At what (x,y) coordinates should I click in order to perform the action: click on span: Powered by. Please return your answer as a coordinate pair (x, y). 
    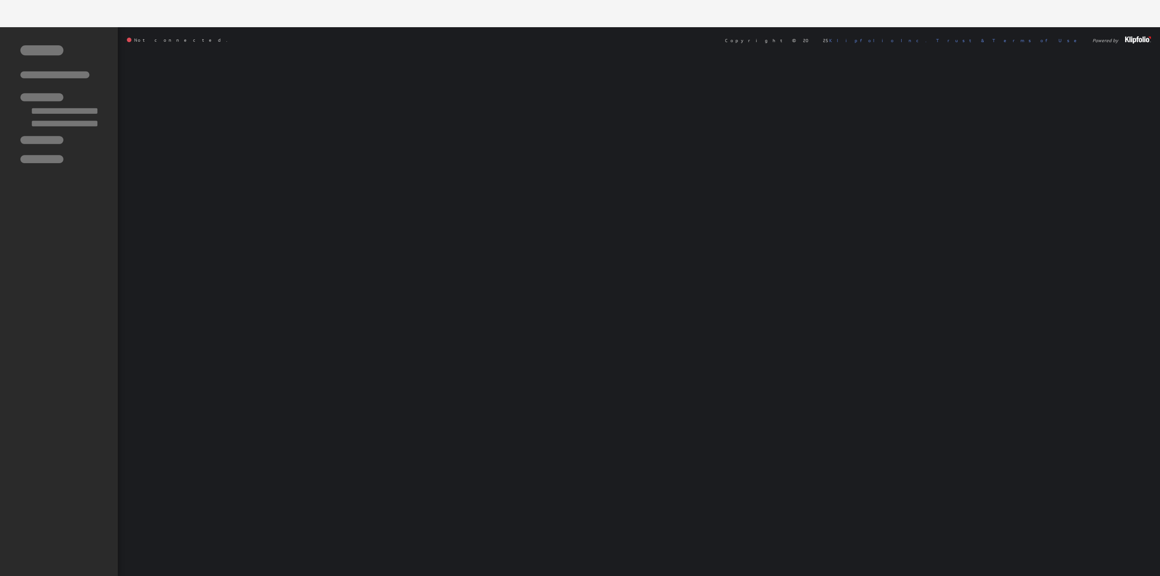
    Looking at the image, I should click on (1105, 40).